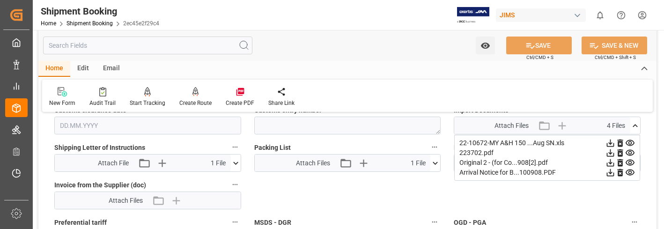 Image resolution: width=664 pixels, height=229 pixels. I want to click on div: Arrival Notice for B...100908.PDF, so click(547, 172).